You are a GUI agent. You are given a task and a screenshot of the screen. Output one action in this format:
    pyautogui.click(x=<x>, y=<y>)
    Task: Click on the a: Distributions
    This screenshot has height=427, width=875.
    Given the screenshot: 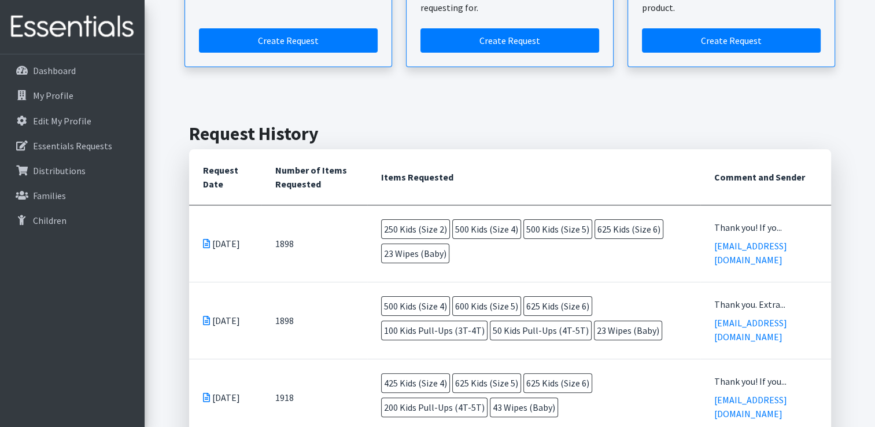 What is the action you would take?
    pyautogui.click(x=72, y=171)
    